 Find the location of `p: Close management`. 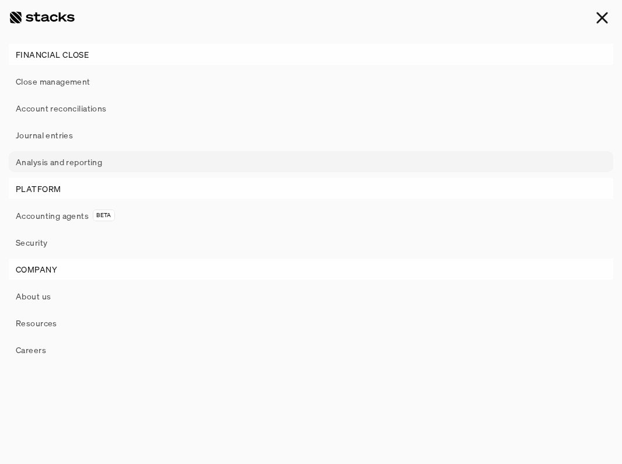

p: Close management is located at coordinates (53, 81).